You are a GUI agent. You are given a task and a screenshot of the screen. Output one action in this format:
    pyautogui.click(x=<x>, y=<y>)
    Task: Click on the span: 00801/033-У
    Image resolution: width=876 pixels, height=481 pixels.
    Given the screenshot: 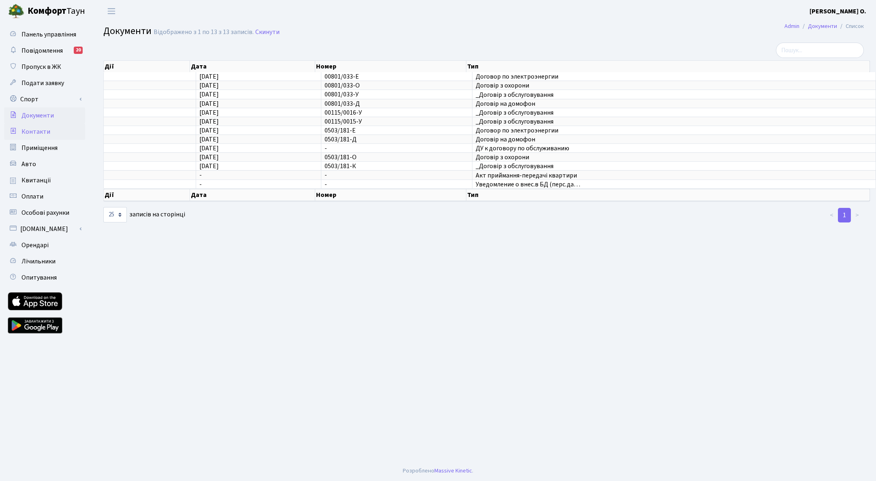 What is the action you would take?
    pyautogui.click(x=342, y=95)
    